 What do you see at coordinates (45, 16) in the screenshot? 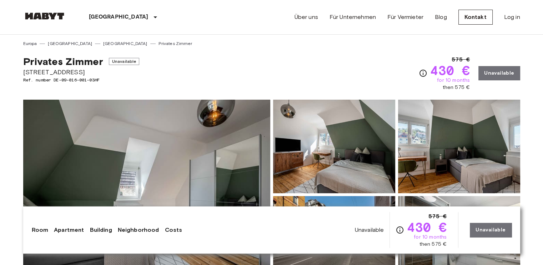
I see `img: Habyt` at bounding box center [45, 16].